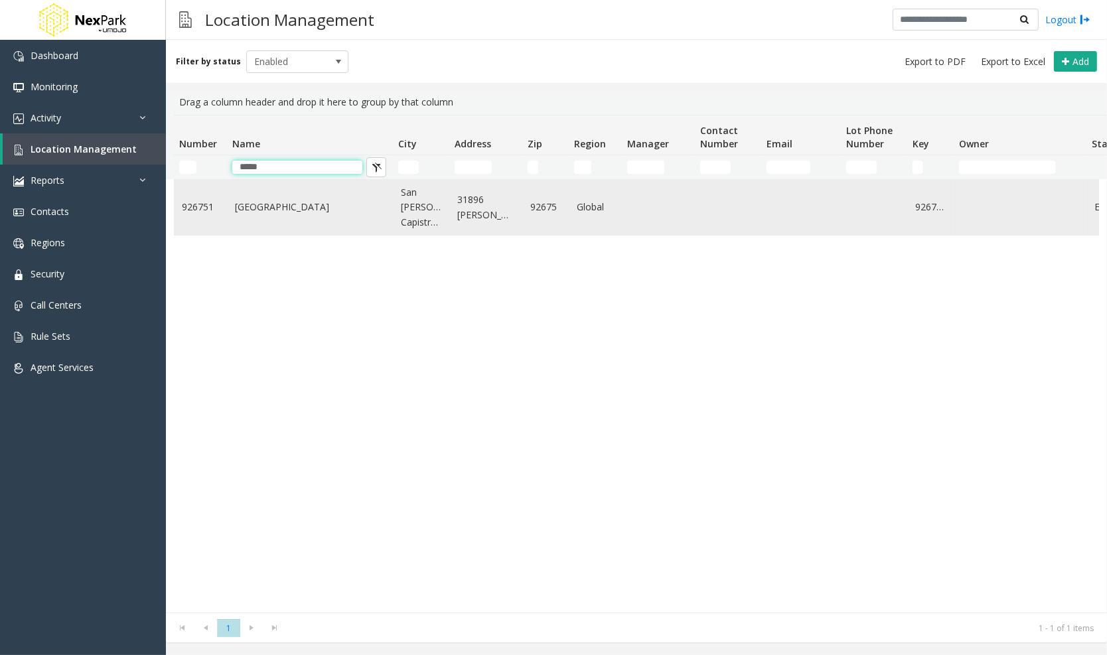 Image resolution: width=1107 pixels, height=655 pixels. I want to click on button: Clear, so click(376, 167).